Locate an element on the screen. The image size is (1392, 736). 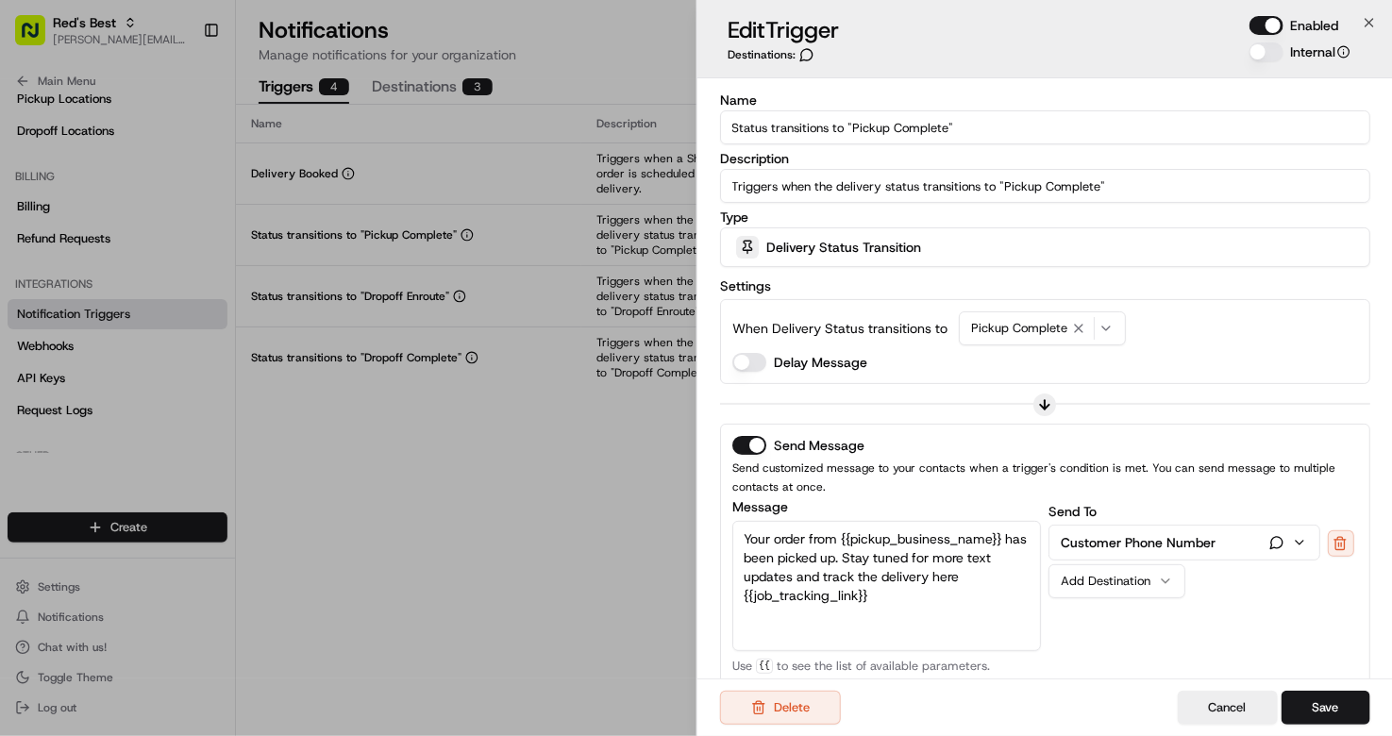
button: Cancel is located at coordinates (1227, 708).